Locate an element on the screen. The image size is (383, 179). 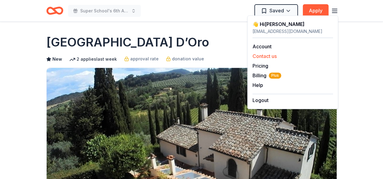
span: New is located at coordinates (57, 59).